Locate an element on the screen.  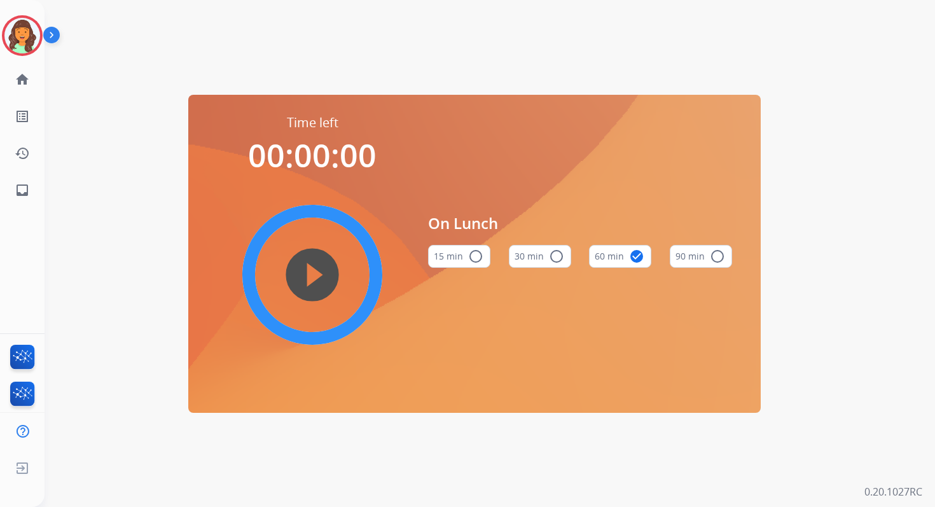
mat-icon: play_circle_filled is located at coordinates (312, 275).